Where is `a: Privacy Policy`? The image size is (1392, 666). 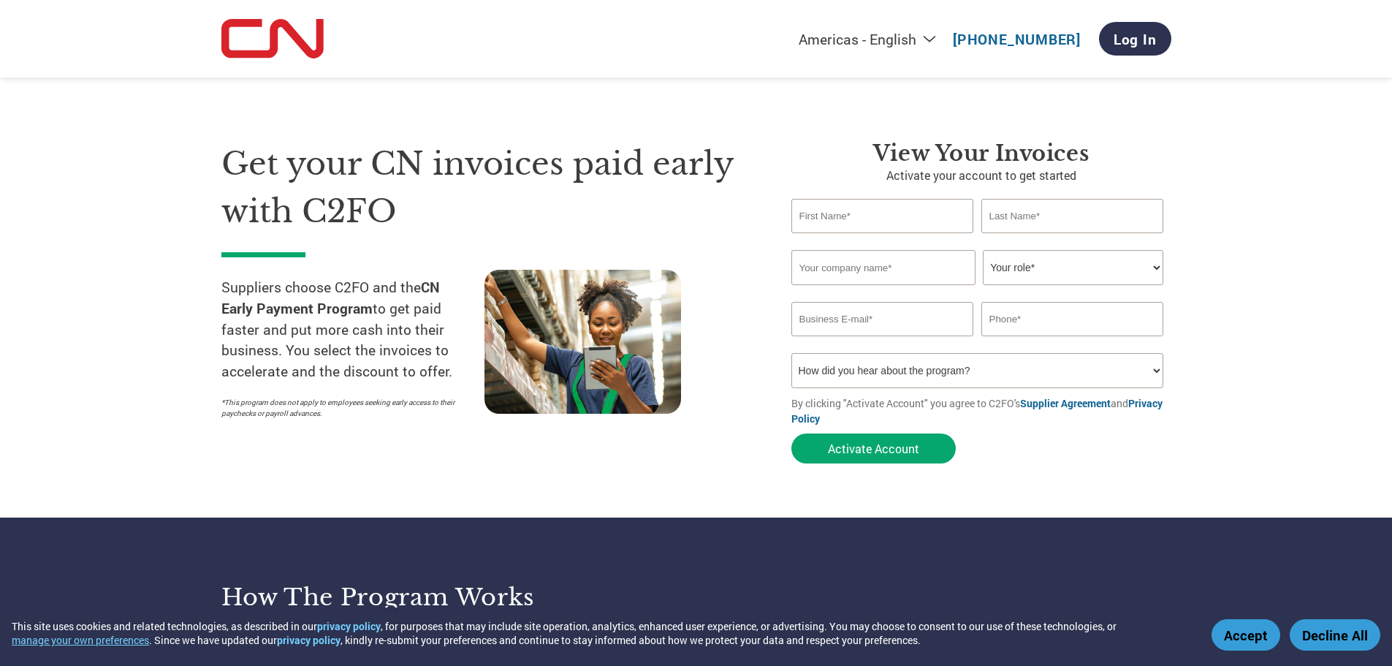 a: Privacy Policy is located at coordinates (977, 411).